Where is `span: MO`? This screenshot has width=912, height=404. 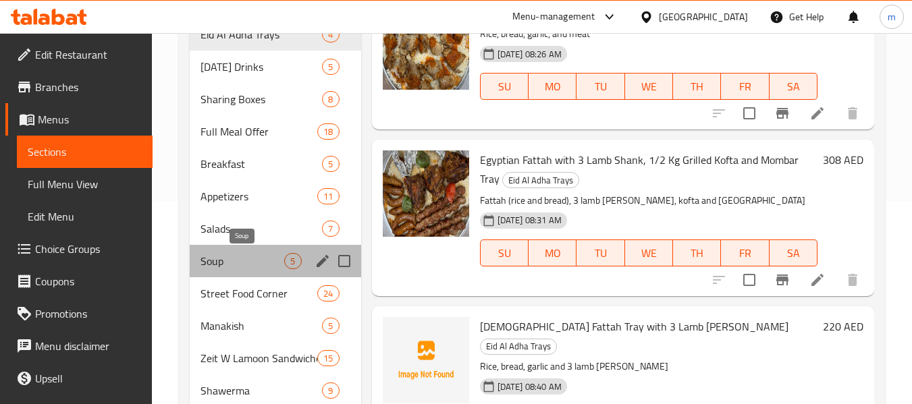 span: MO is located at coordinates (552, 253).